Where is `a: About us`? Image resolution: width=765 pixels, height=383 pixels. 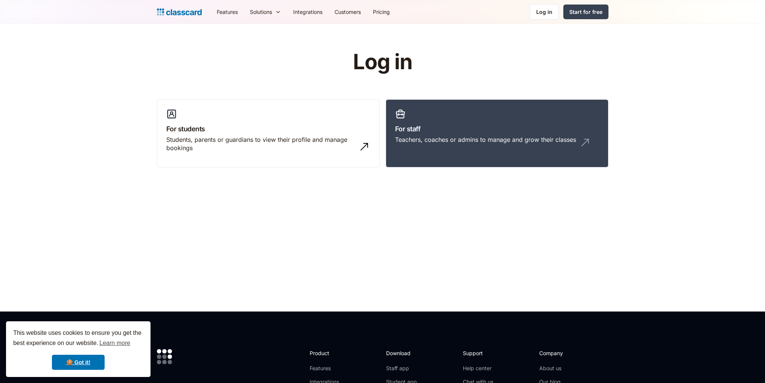 a: About us is located at coordinates (564, 368).